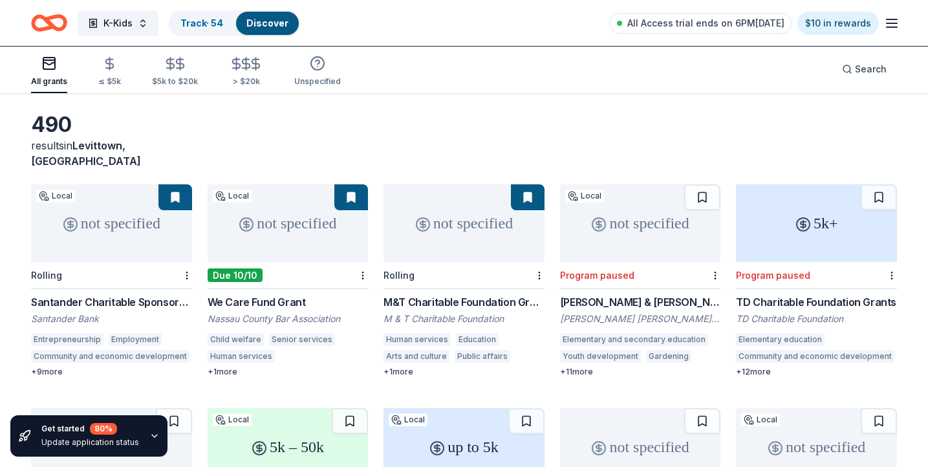  I want to click on div: 490, so click(111, 125).